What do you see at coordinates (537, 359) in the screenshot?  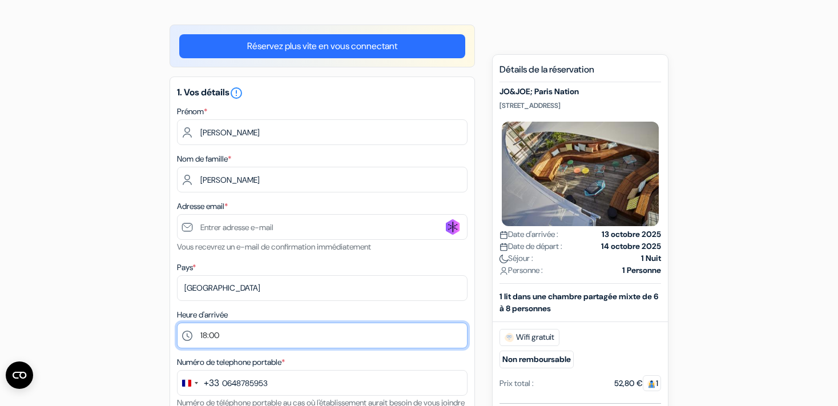 I see `small: Non remboursable` at bounding box center [537, 359].